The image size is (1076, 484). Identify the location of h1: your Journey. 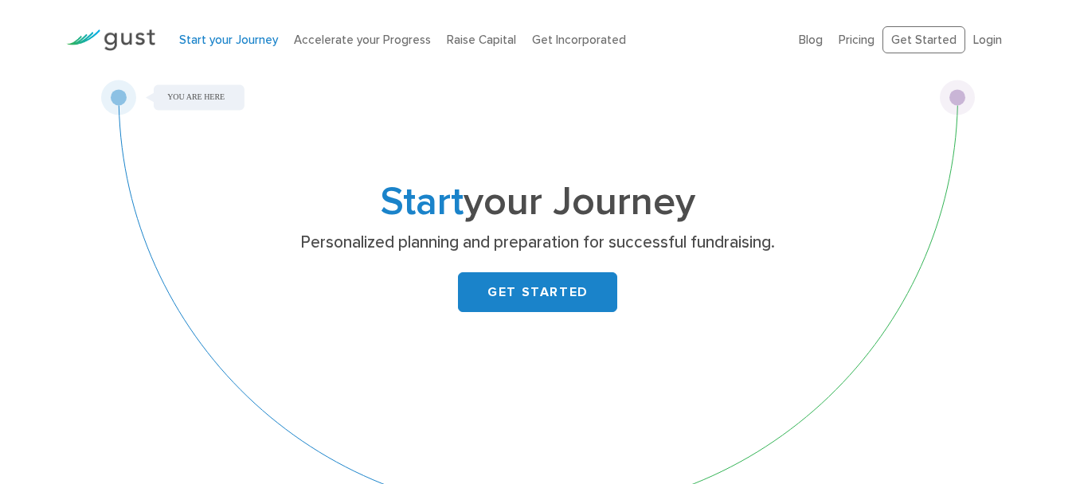
(538, 202).